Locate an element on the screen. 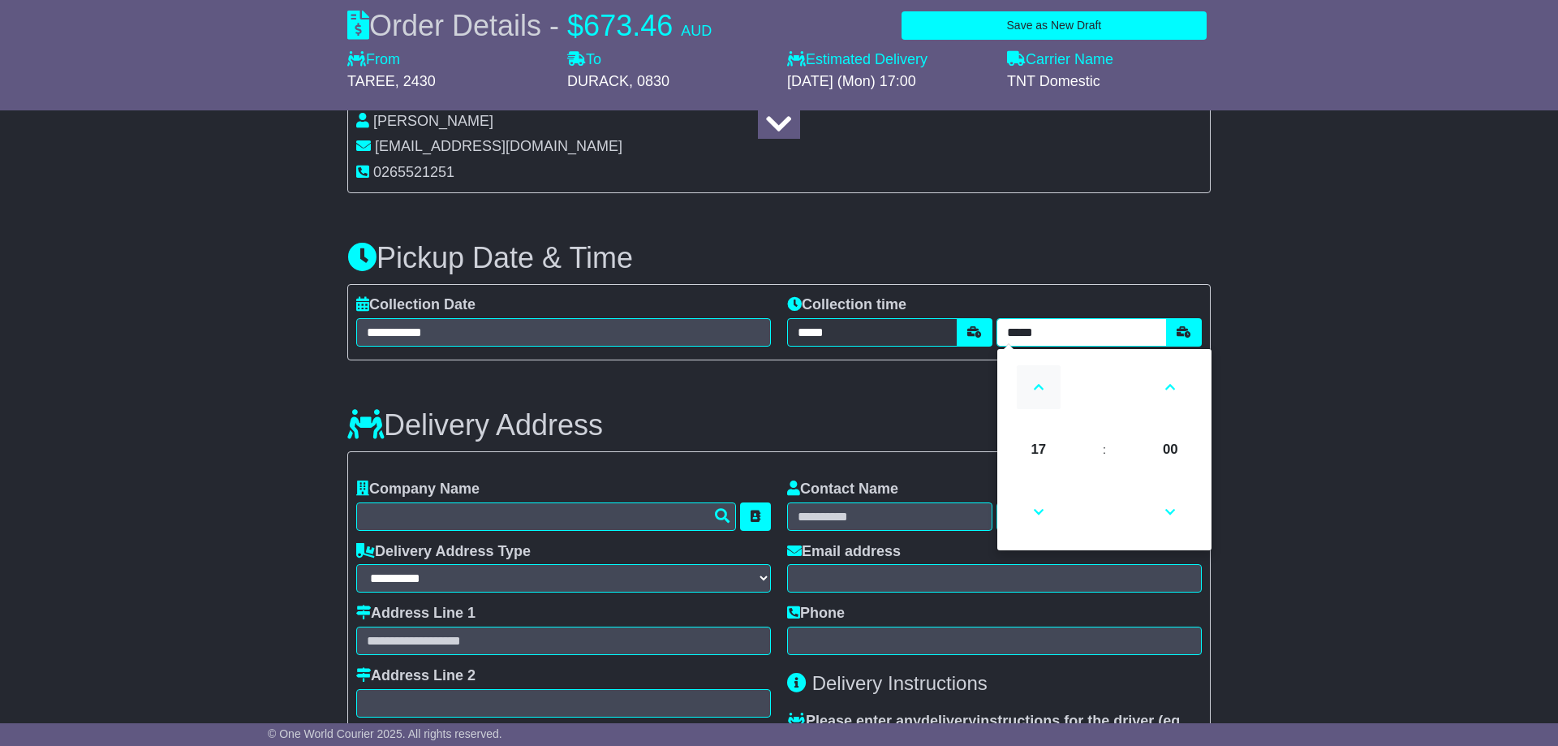 This screenshot has width=1558, height=746. label: To is located at coordinates (584, 60).